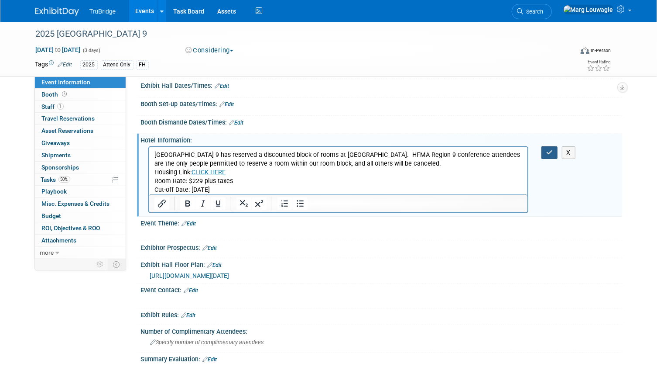 The height and width of the screenshot is (367, 657). What do you see at coordinates (382, 139) in the screenshot?
I see `div: Hotel Information:` at bounding box center [382, 139].